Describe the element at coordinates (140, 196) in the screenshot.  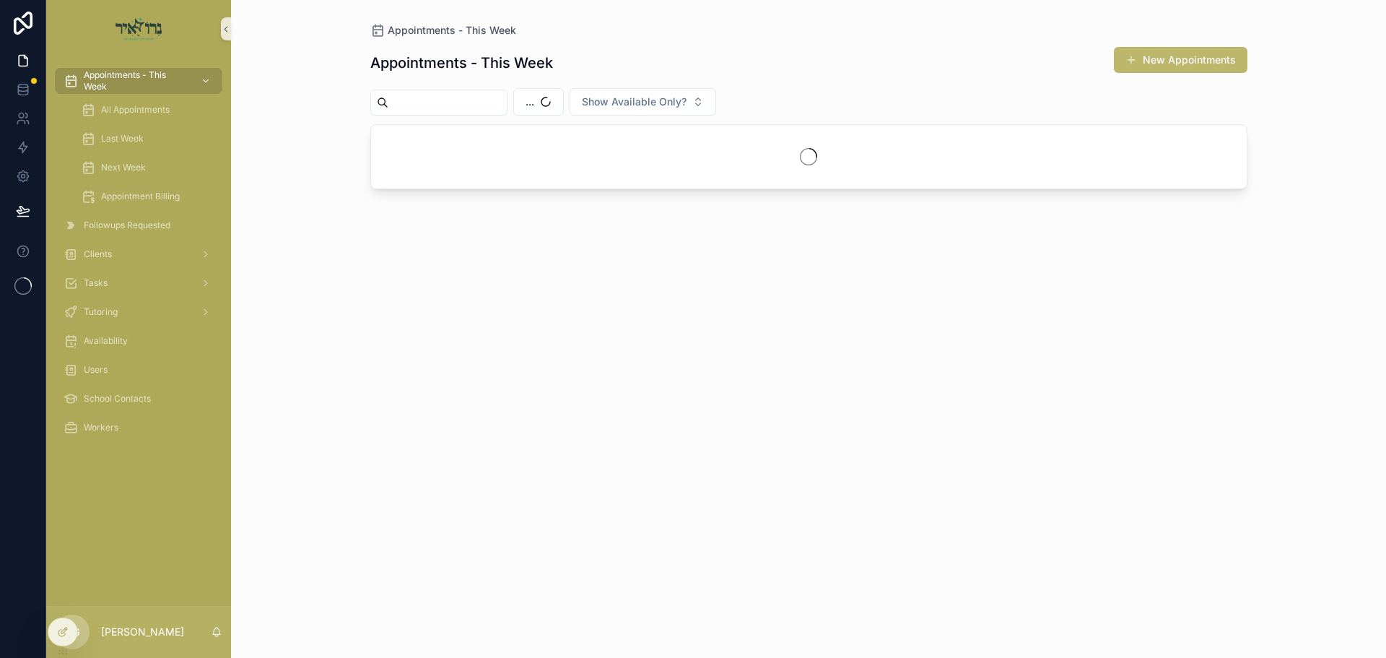
I see `span: Appointment Billing` at that location.